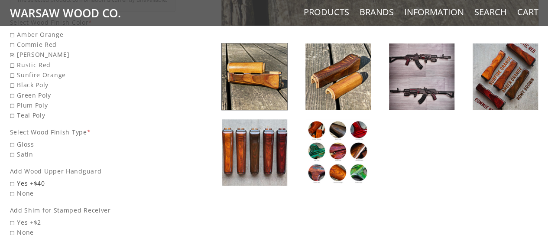 Image resolution: width=548 pixels, height=239 pixels. Describe the element at coordinates (326, 12) in the screenshot. I see `a: Products` at that location.